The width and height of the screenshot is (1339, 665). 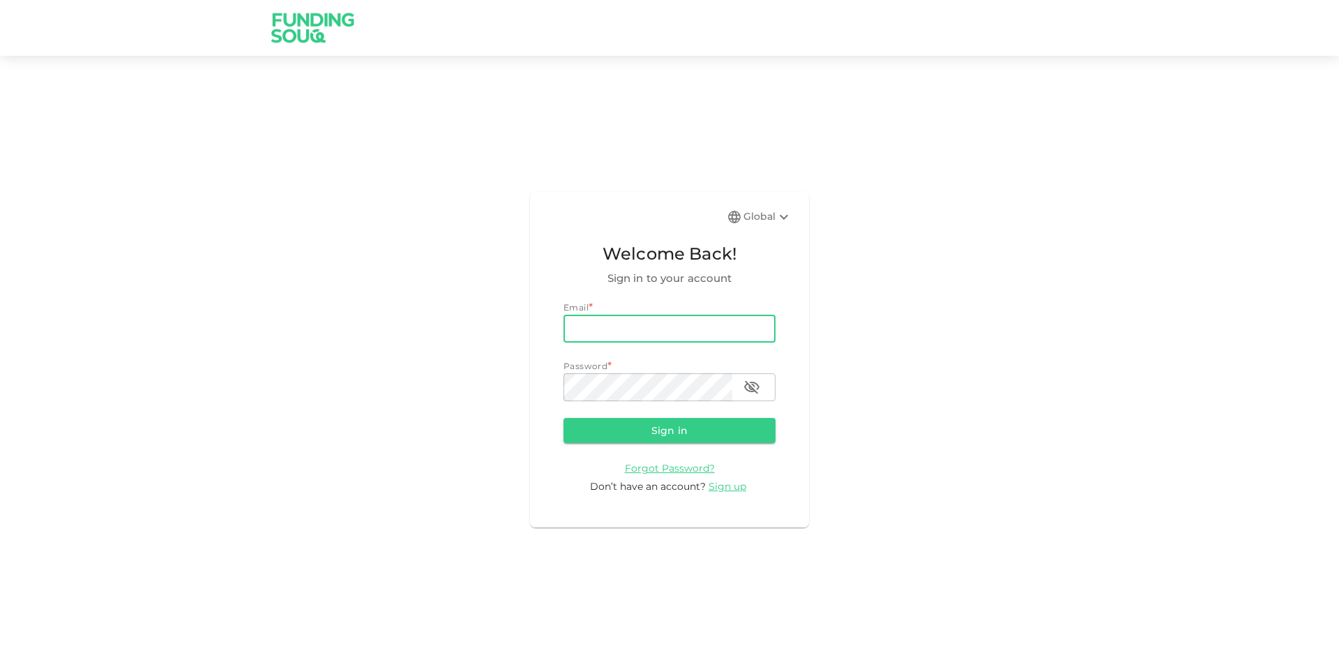 What do you see at coordinates (669, 328) in the screenshot?
I see `input: email` at bounding box center [669, 328].